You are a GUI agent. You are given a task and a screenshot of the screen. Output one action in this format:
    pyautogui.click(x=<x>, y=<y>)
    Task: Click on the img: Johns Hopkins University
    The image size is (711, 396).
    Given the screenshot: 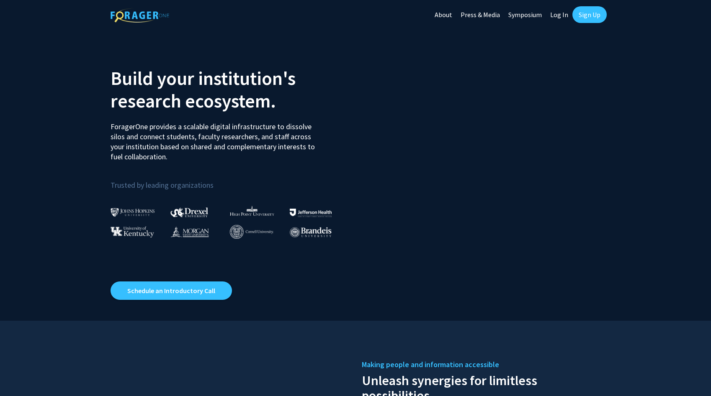 What is the action you would take?
    pyautogui.click(x=133, y=212)
    